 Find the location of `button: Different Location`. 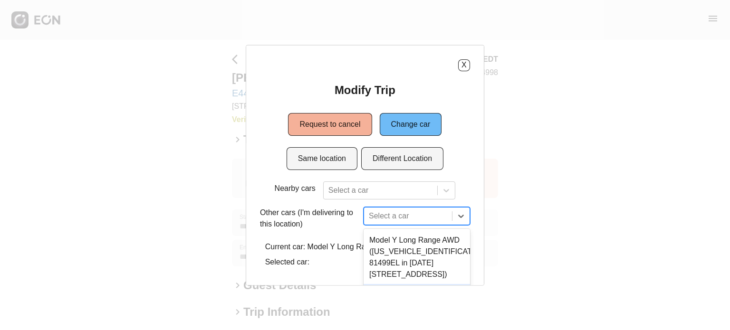

button: Different Location is located at coordinates (402, 158).